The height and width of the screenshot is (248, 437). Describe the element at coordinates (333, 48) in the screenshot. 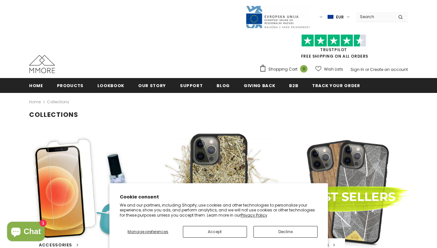

I see `span: FREE SHIPPING ON ALL ORDERS` at that location.